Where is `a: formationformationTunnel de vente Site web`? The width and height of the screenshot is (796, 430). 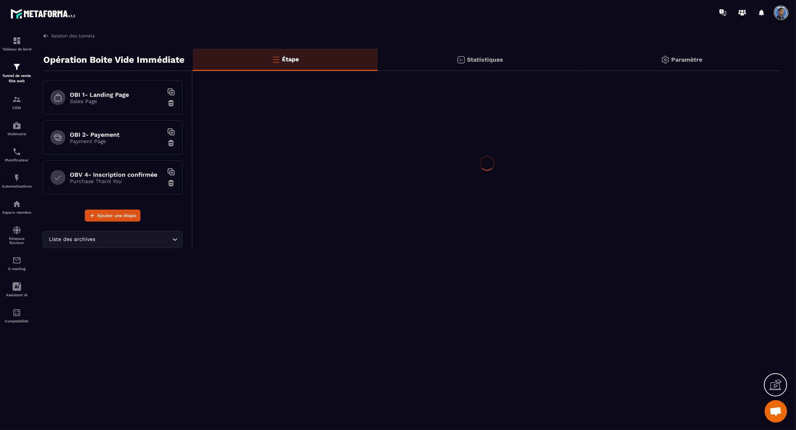 a: formationformationTunnel de vente Site web is located at coordinates (17, 73).